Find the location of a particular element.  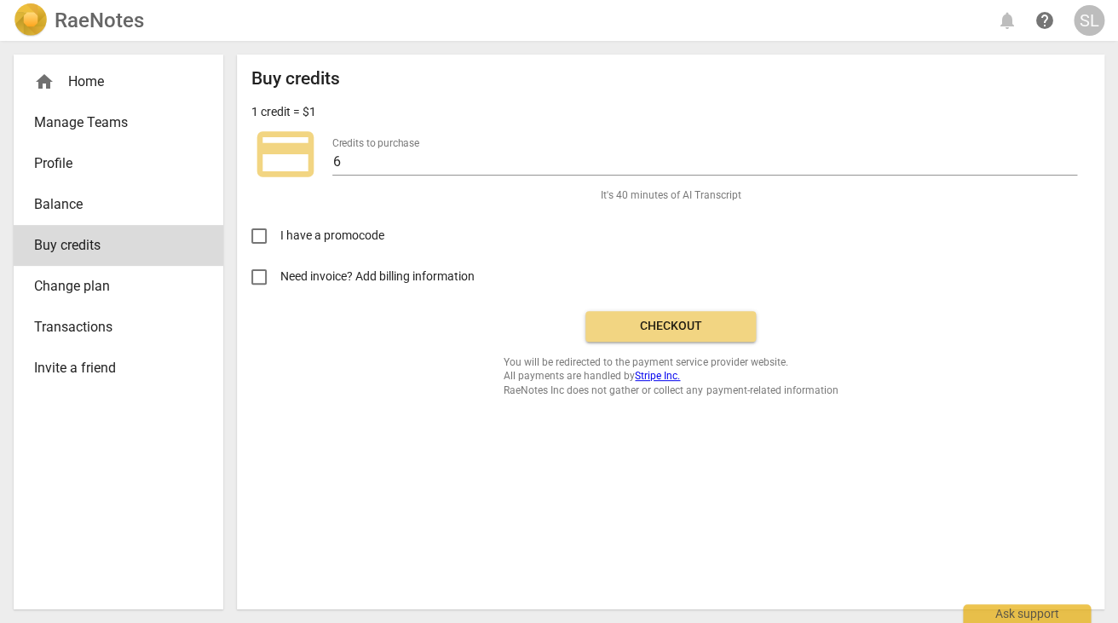

span: It's 40 minutes of AI Transcript is located at coordinates (671, 195).